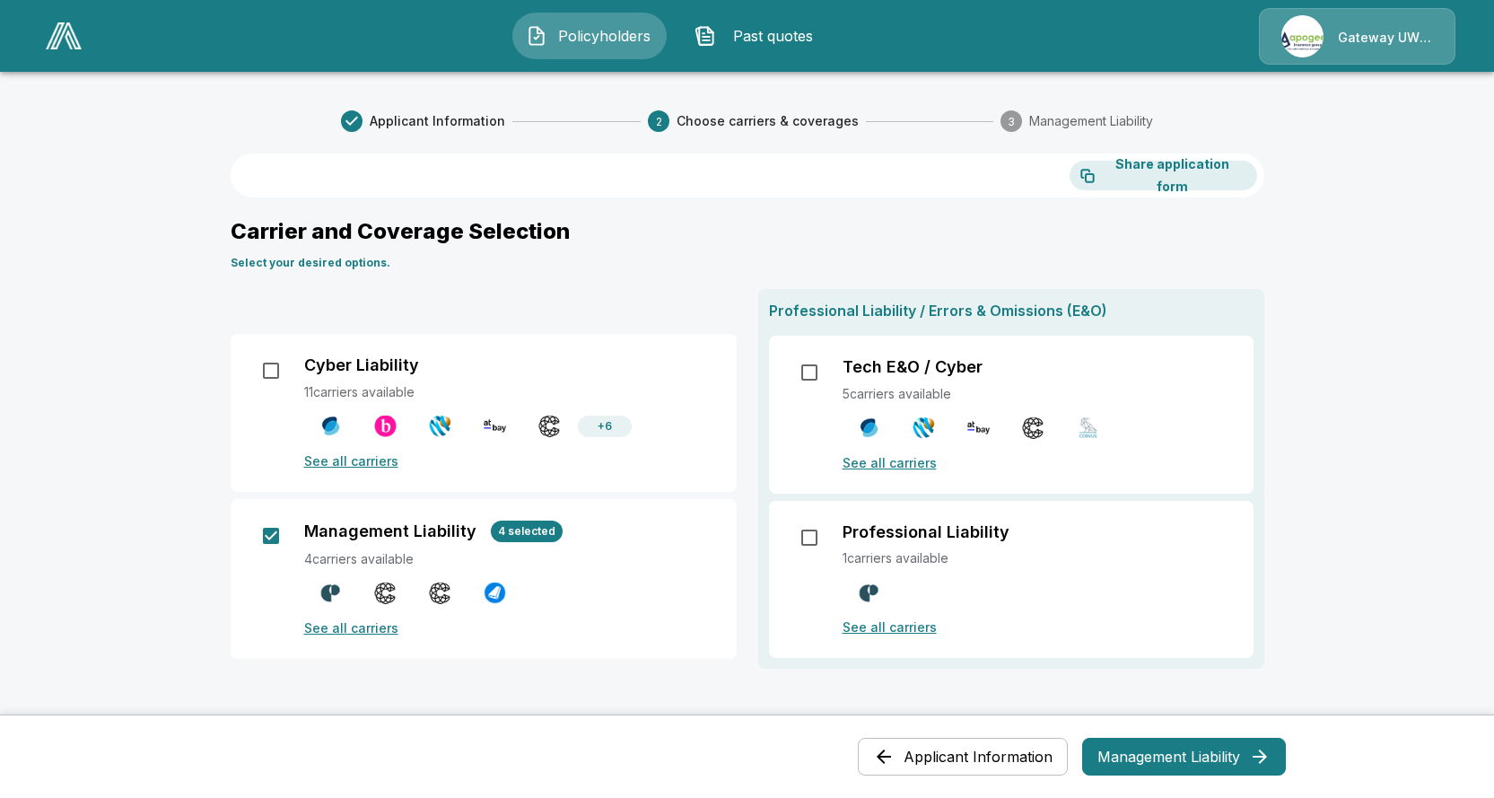 This screenshot has width=1494, height=798. Describe the element at coordinates (1163, 175) in the screenshot. I see `button: Share application form` at that location.